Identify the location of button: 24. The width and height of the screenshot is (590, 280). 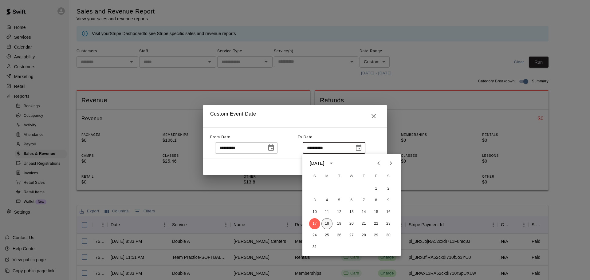
(315, 235).